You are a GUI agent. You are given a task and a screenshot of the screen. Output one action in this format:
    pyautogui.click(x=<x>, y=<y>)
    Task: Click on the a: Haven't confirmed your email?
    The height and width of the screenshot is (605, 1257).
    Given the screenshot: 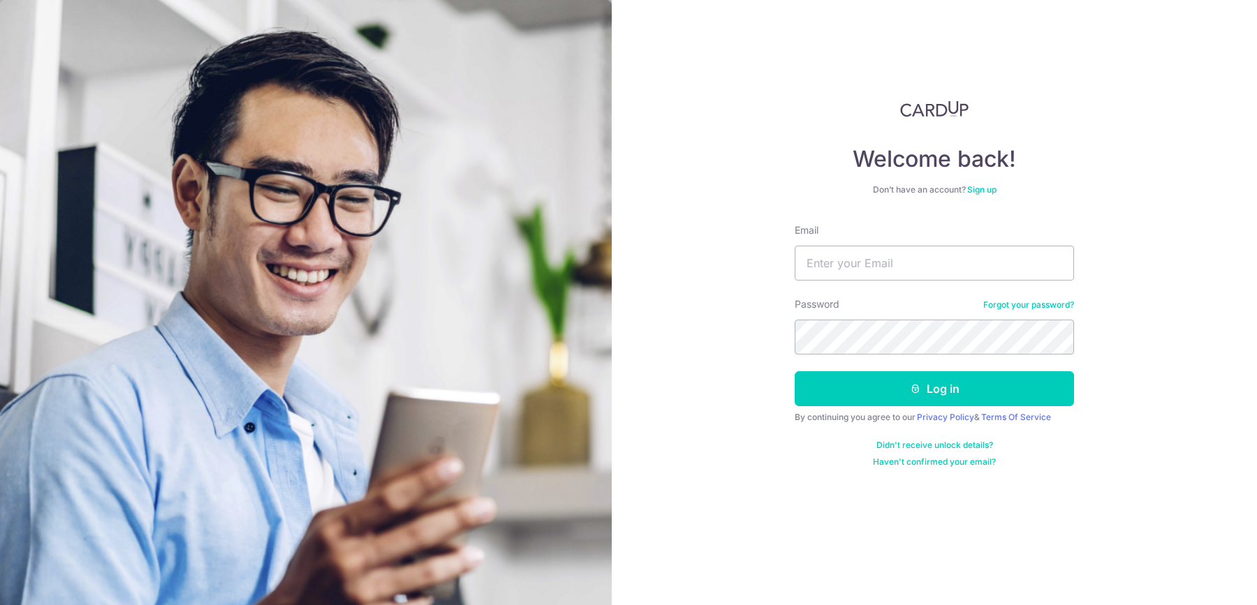 What is the action you would take?
    pyautogui.click(x=934, y=462)
    